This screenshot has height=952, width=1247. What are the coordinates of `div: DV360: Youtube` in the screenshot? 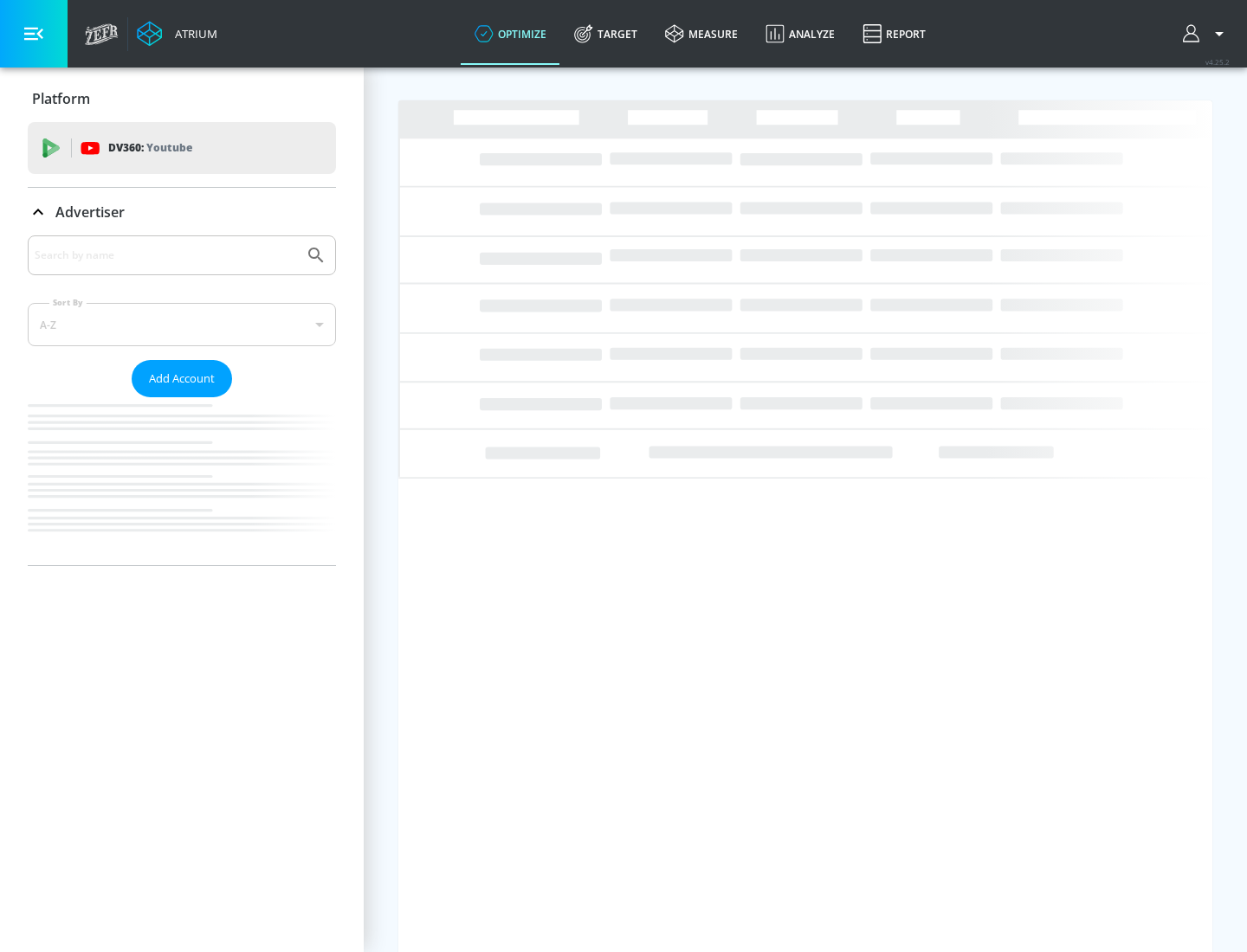 It's located at (182, 148).